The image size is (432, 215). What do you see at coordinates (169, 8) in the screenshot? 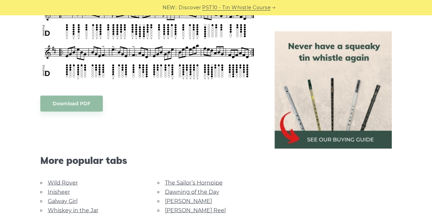
I see `span: NEW:` at bounding box center [169, 8].